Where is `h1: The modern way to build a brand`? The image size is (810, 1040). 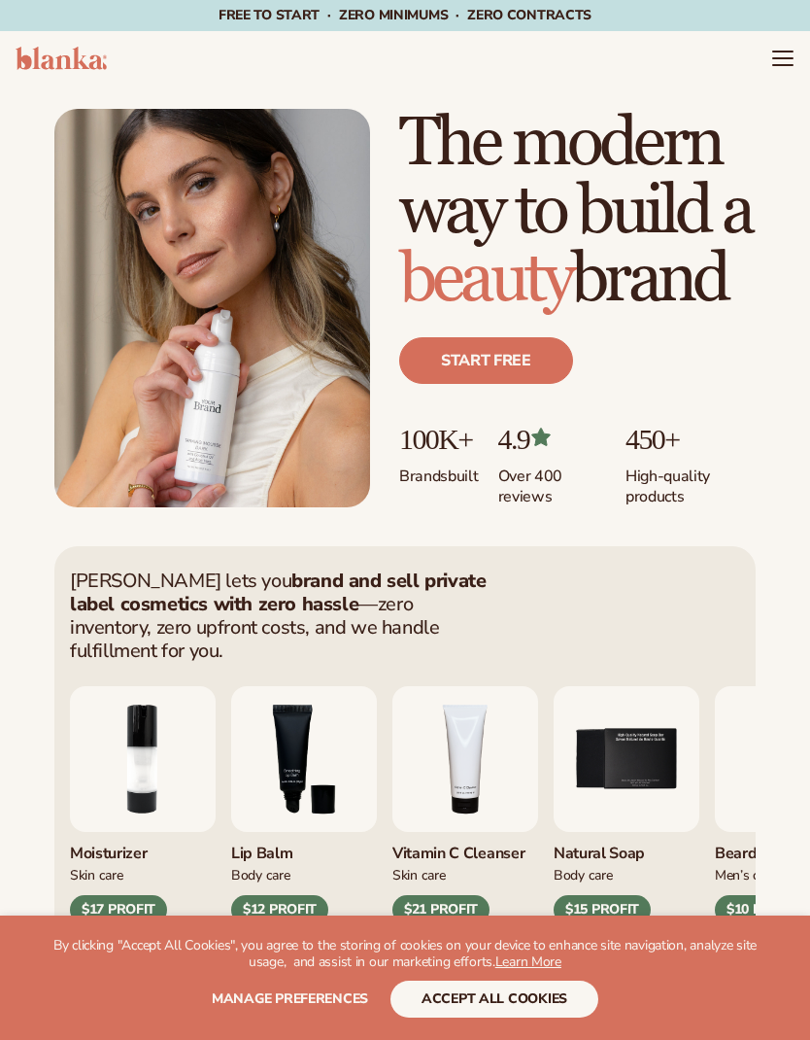 h1: The modern way to build a brand is located at coordinates (577, 212).